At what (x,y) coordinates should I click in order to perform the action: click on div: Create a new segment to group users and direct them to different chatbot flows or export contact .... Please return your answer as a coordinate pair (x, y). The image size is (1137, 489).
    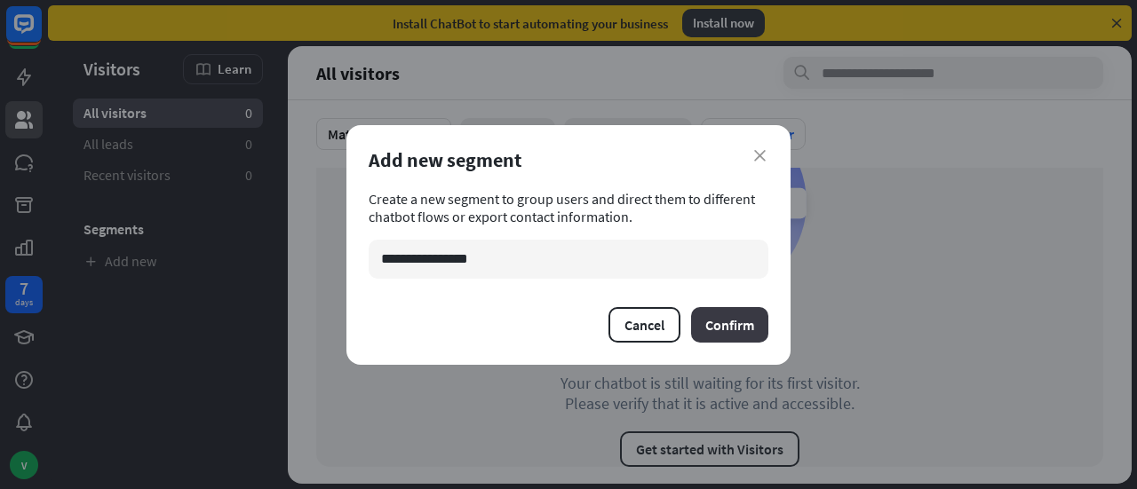
    Looking at the image, I should click on (568, 234).